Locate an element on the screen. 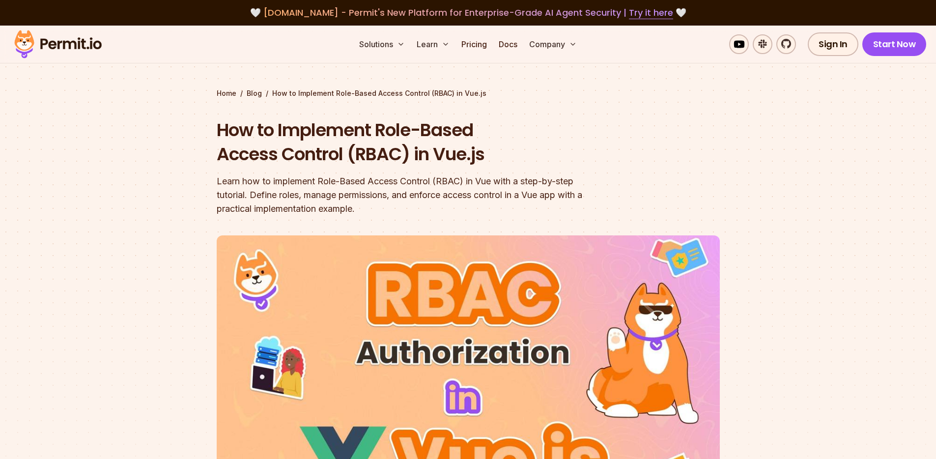 This screenshot has height=459, width=936. a: Pricing is located at coordinates (474, 44).